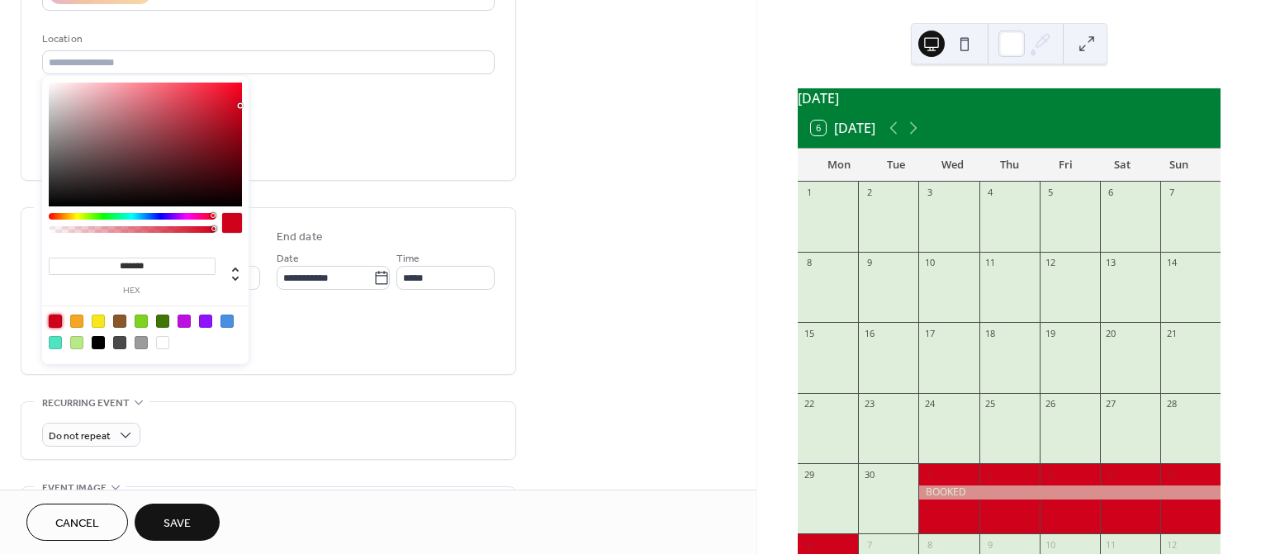  I want to click on div: Sat, so click(1123, 165).